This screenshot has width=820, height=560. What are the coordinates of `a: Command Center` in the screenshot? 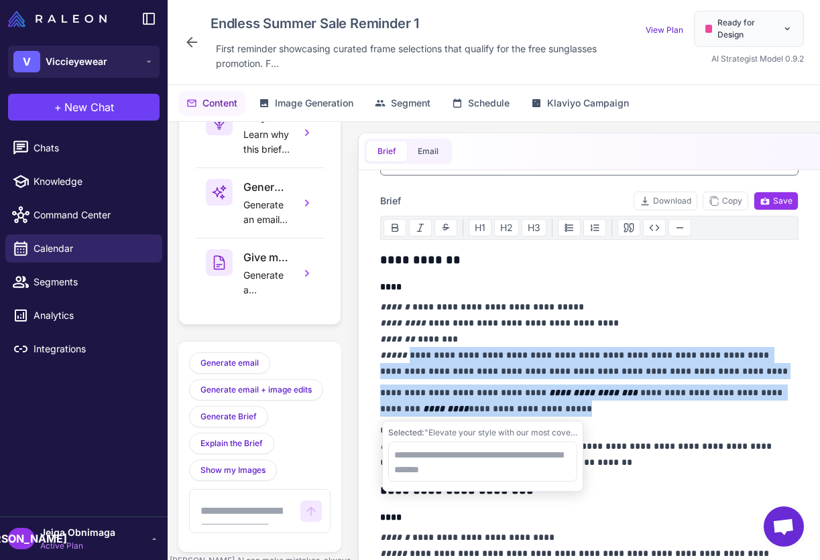 It's located at (84, 215).